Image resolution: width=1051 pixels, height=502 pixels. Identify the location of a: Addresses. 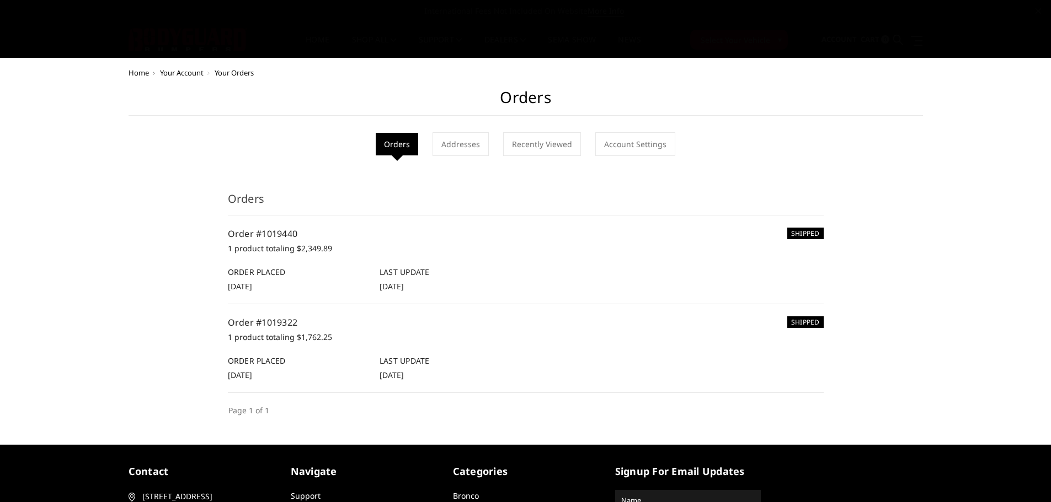
(461, 144).